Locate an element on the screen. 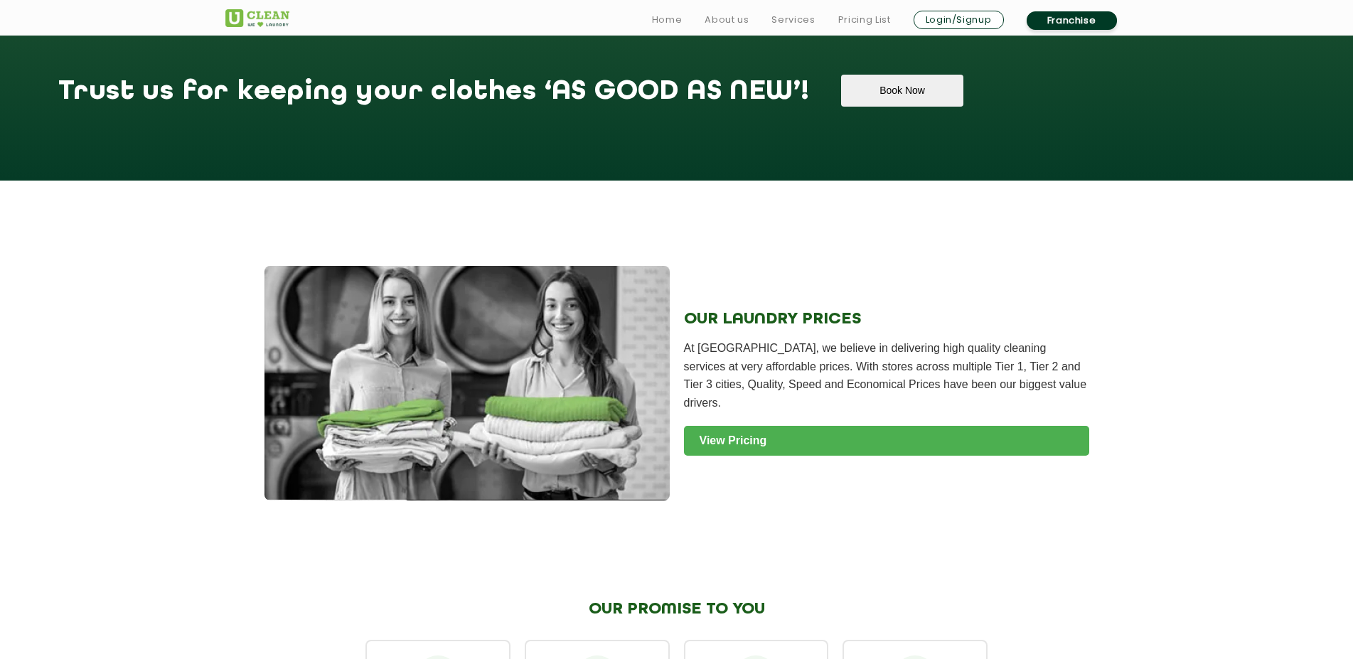 The height and width of the screenshot is (659, 1353). a: Login/Signup is located at coordinates (958, 20).